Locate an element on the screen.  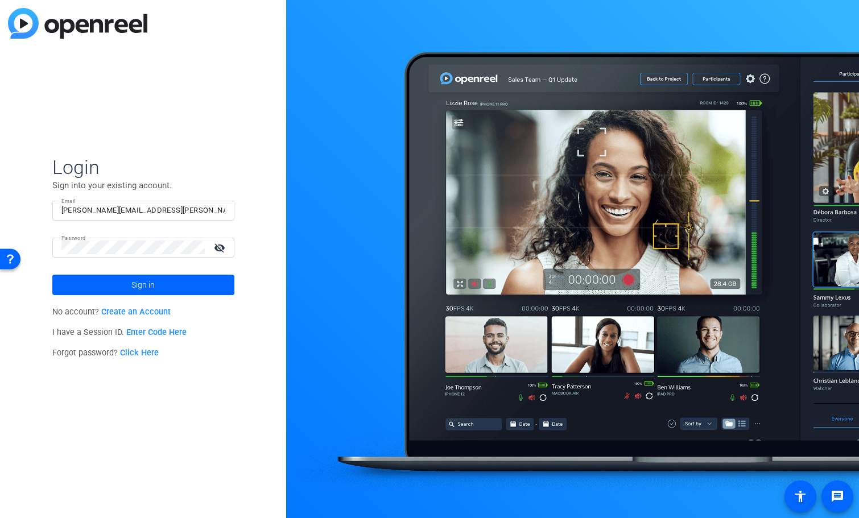
p: Sign into your existing account. is located at coordinates (143, 185).